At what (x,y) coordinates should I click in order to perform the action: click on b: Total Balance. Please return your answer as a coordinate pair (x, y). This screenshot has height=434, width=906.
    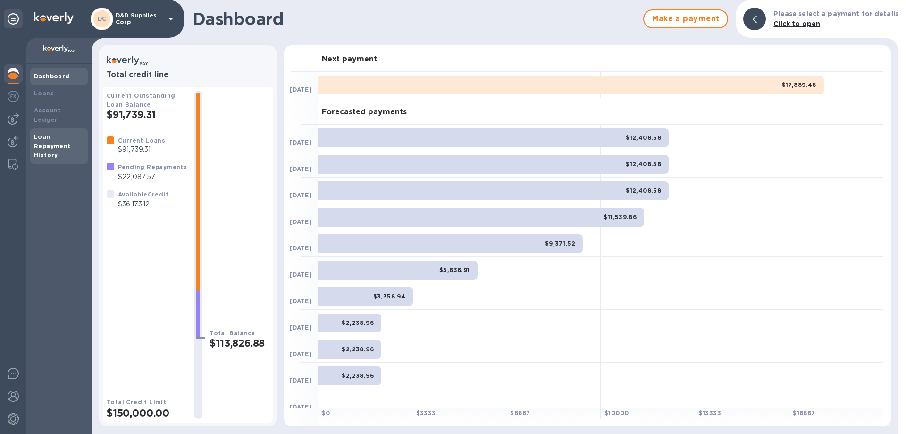
    Looking at the image, I should click on (232, 333).